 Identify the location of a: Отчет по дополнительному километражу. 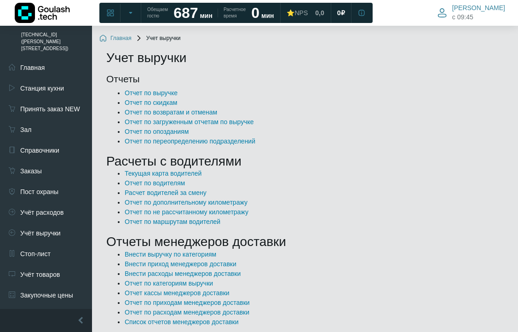
(186, 202).